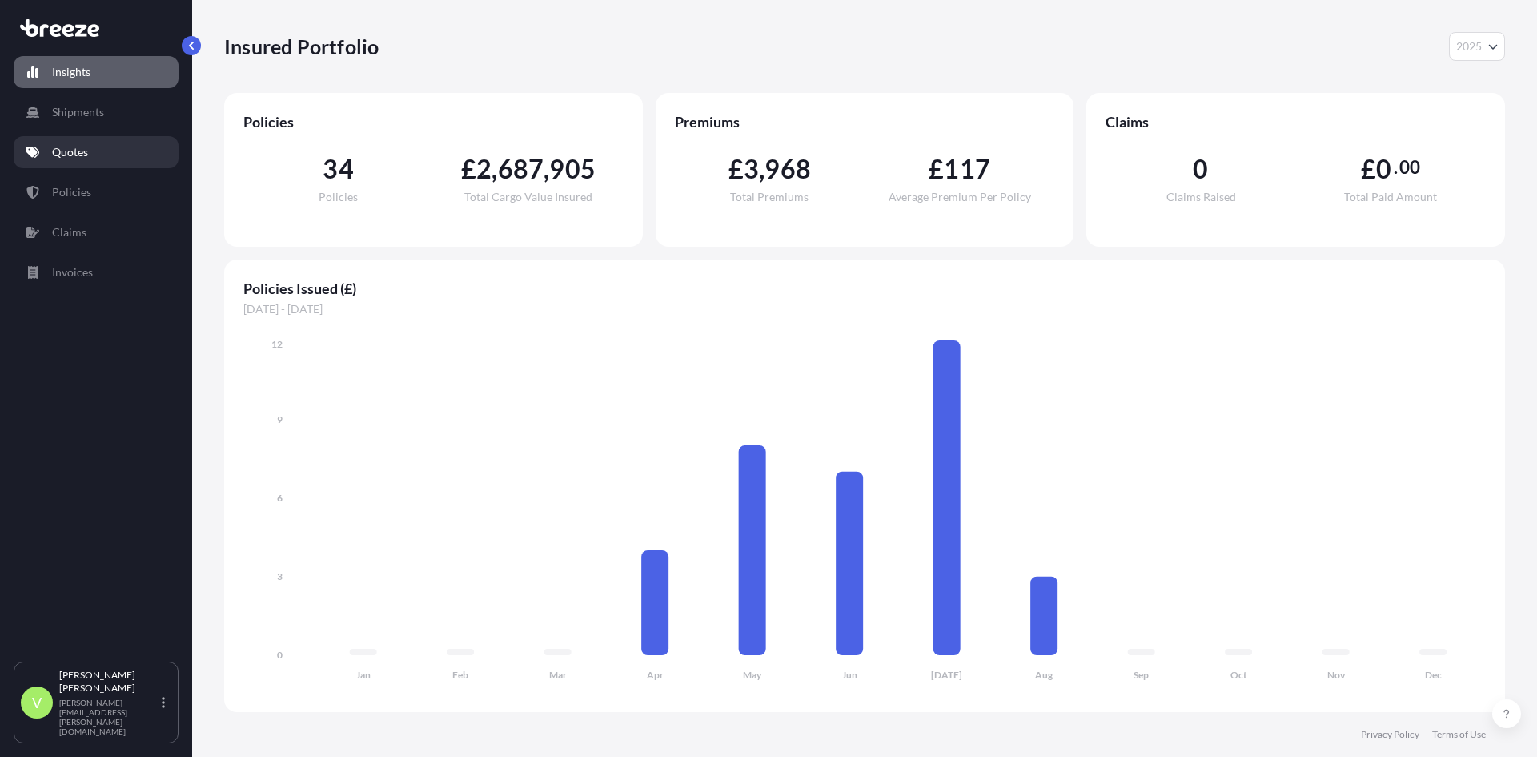 This screenshot has width=1537, height=757. What do you see at coordinates (865, 288) in the screenshot?
I see `span: Policies Issued (£)` at bounding box center [865, 288].